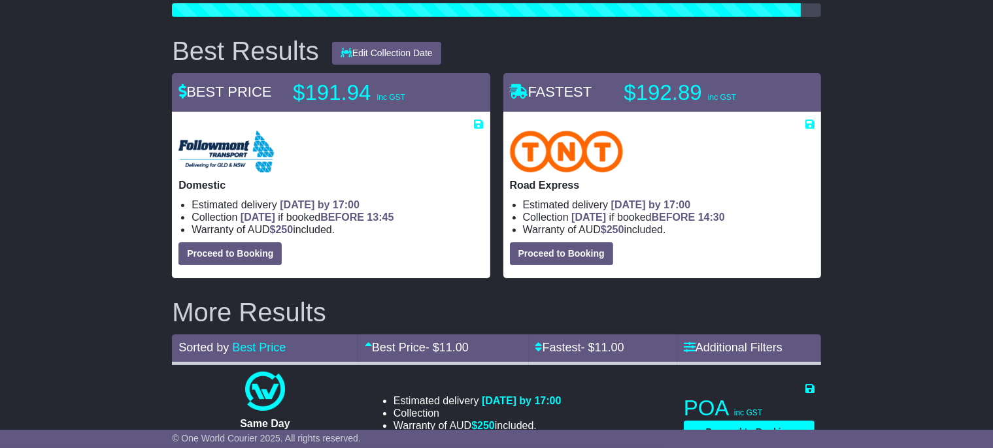 Image resolution: width=993 pixels, height=448 pixels. Describe the element at coordinates (245, 51) in the screenshot. I see `div: Best Results` at that location.